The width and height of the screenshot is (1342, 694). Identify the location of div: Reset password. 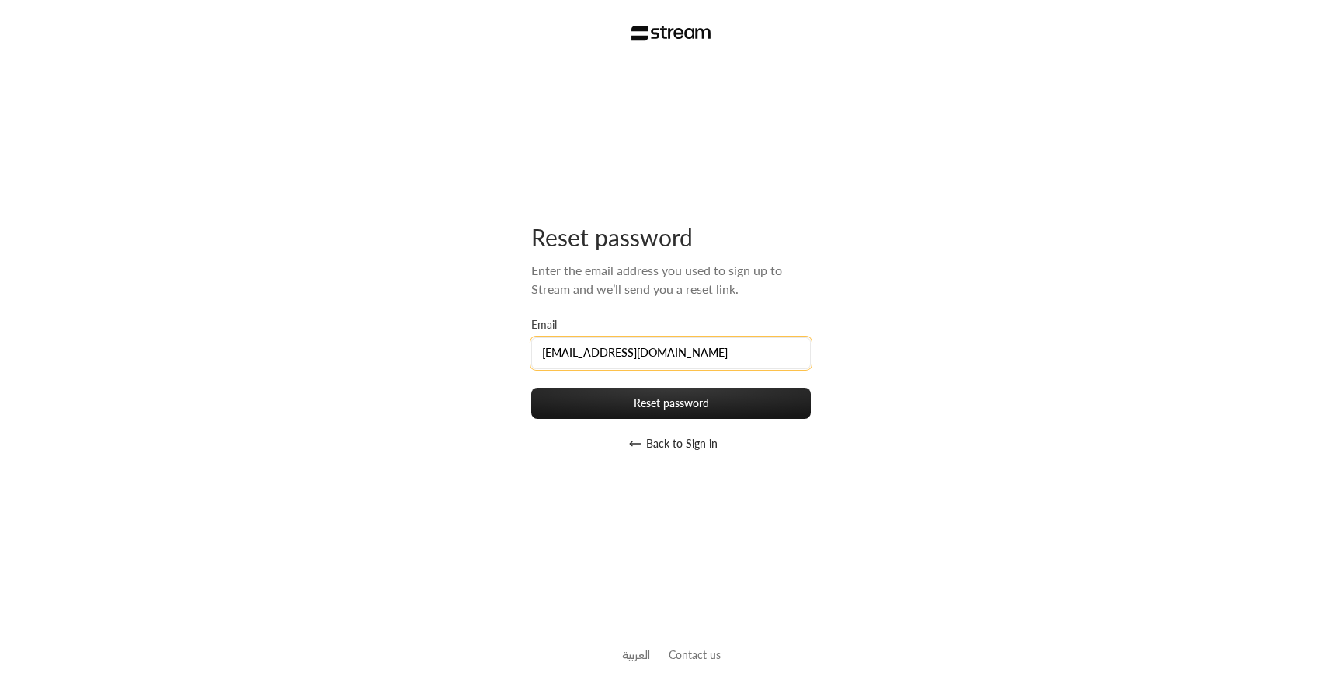
(671, 237).